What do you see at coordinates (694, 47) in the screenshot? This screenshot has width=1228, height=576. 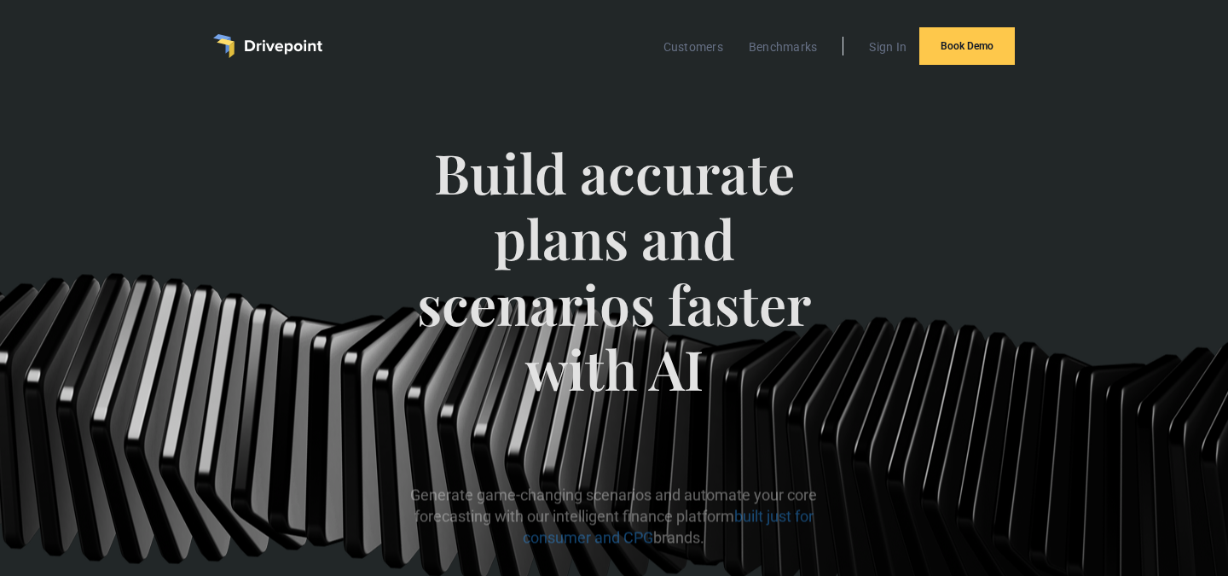 I see `a: Customers` at bounding box center [694, 47].